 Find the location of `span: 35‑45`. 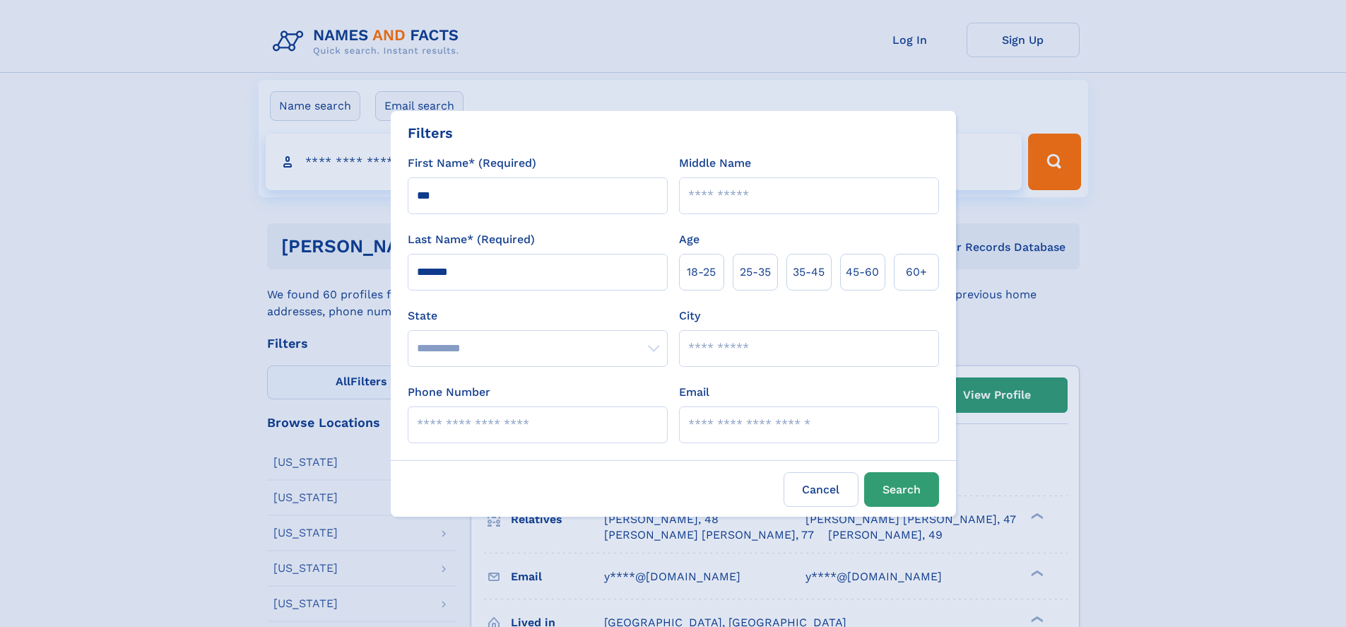

span: 35‑45 is located at coordinates (808, 272).